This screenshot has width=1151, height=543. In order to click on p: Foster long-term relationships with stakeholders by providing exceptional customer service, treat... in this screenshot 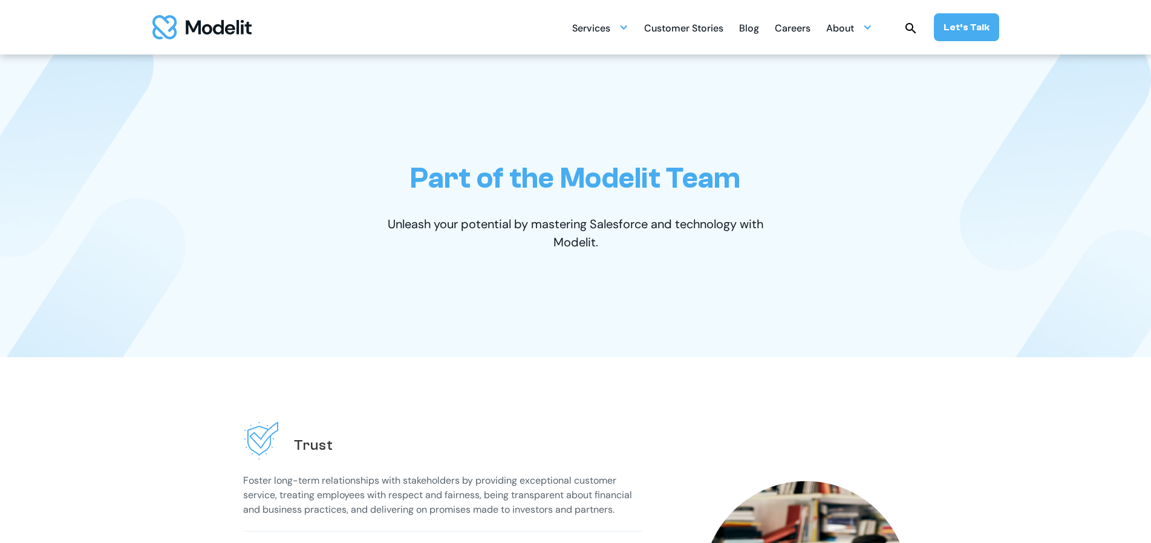, I will do `click(443, 495)`.